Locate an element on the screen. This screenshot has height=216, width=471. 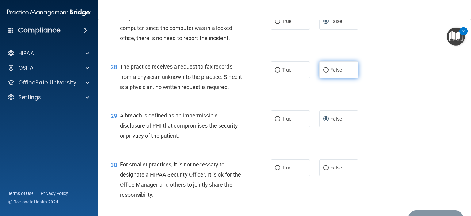
a: Settings is located at coordinates (48, 97).